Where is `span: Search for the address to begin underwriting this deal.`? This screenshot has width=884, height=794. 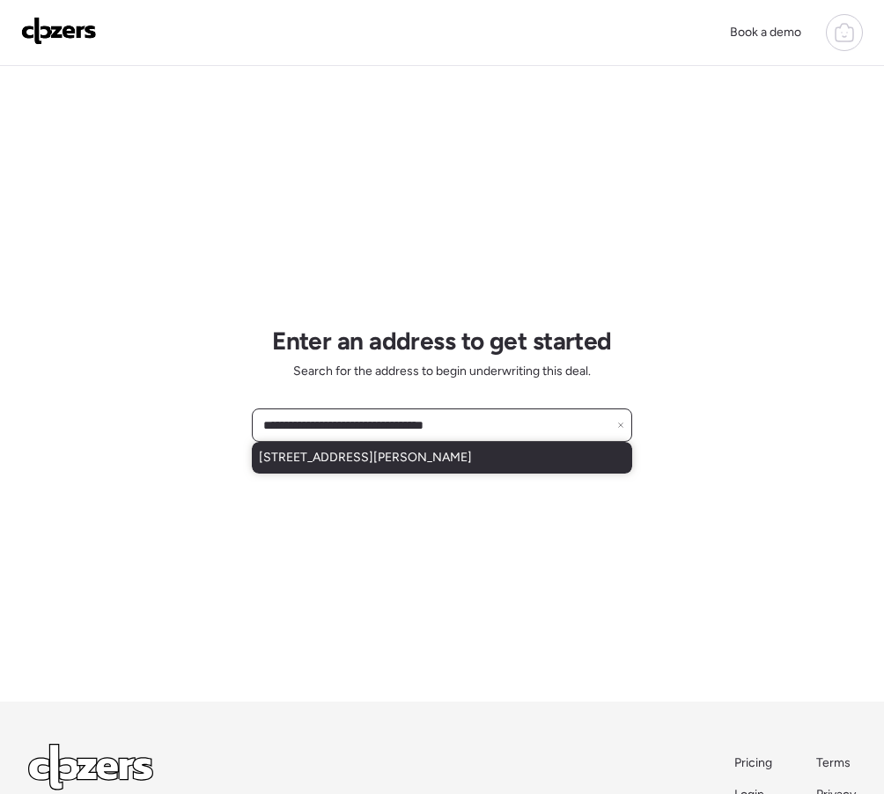 span: Search for the address to begin underwriting this deal. is located at coordinates (442, 371).